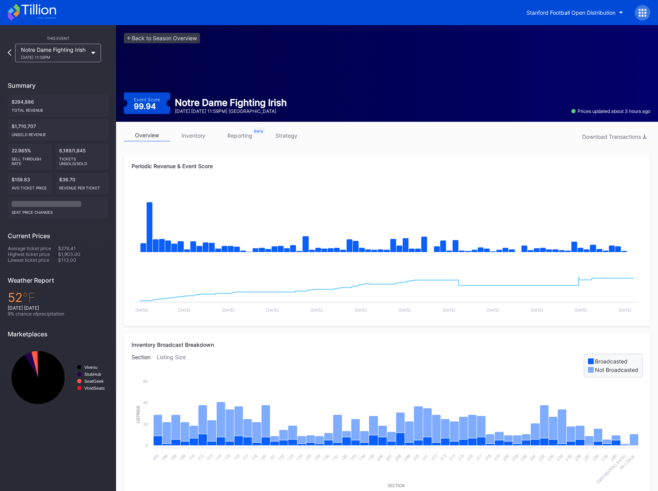  I want to click on div: $159.83, so click(30, 183).